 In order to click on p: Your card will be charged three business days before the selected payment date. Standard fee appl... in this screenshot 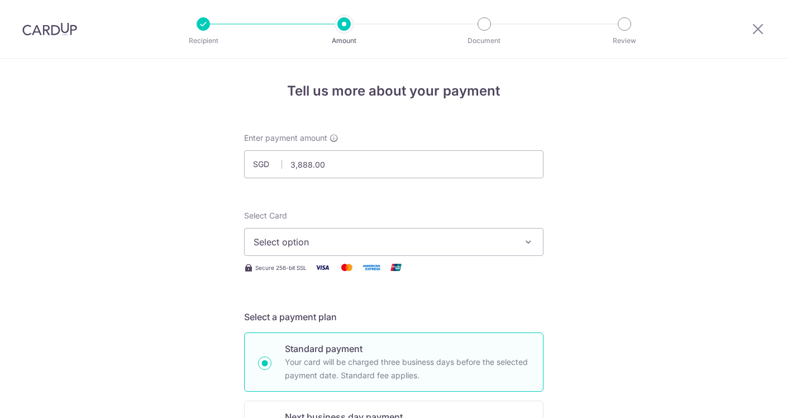, I will do `click(407, 368)`.